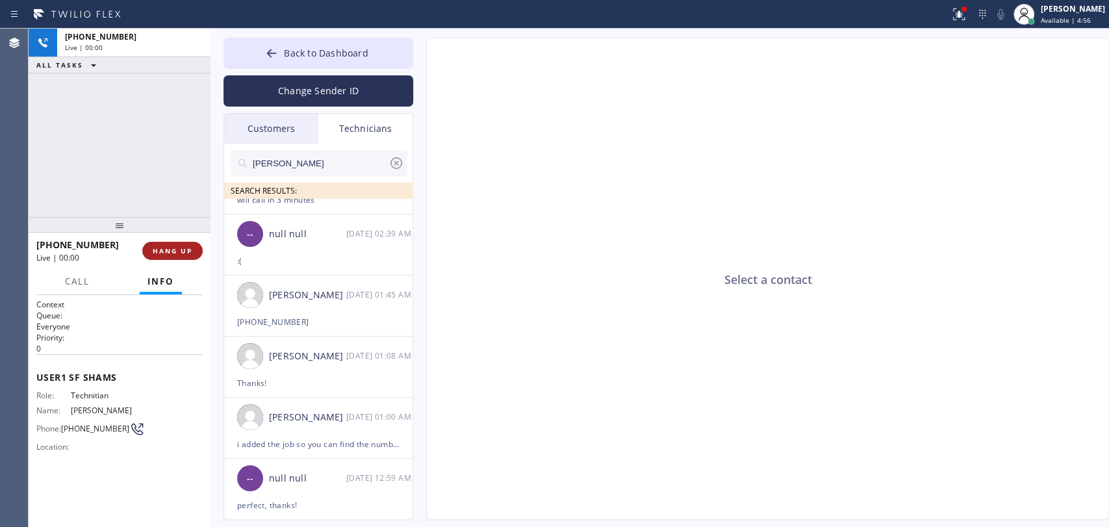 This screenshot has height=527, width=1109. What do you see at coordinates (119, 315) in the screenshot?
I see `h2: Queue:` at bounding box center [119, 315].